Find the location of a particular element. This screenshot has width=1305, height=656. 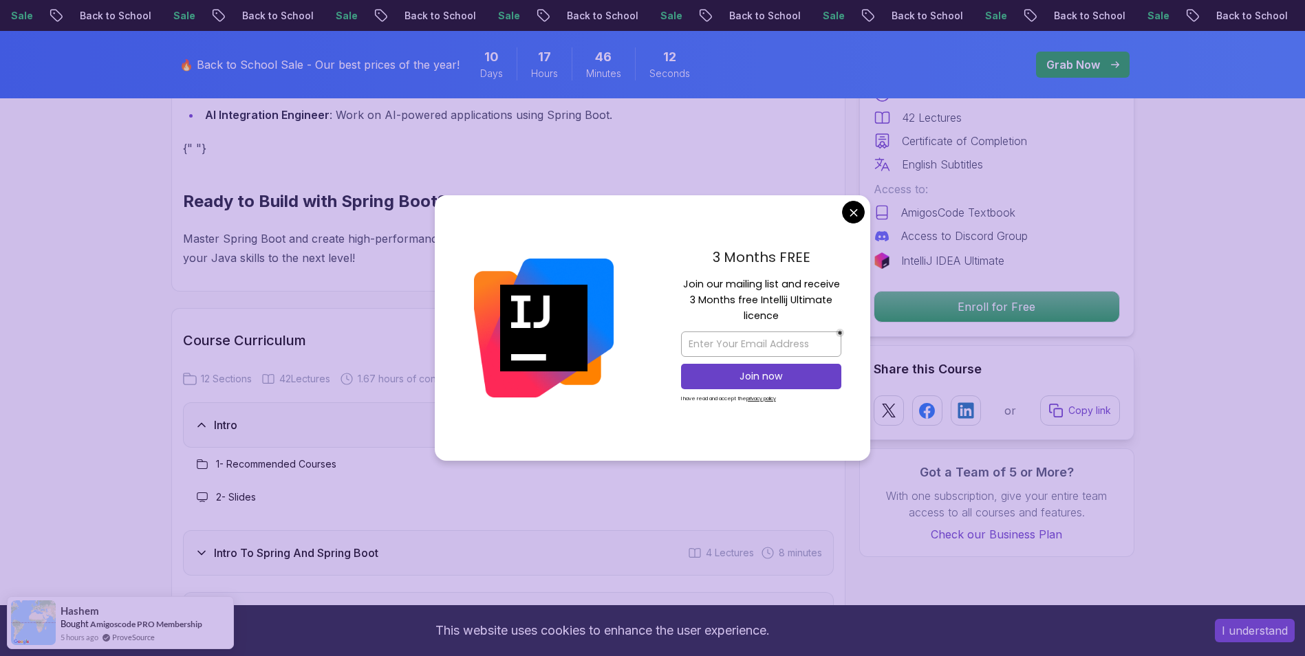

p: AmigosCode Textbook is located at coordinates (958, 213).